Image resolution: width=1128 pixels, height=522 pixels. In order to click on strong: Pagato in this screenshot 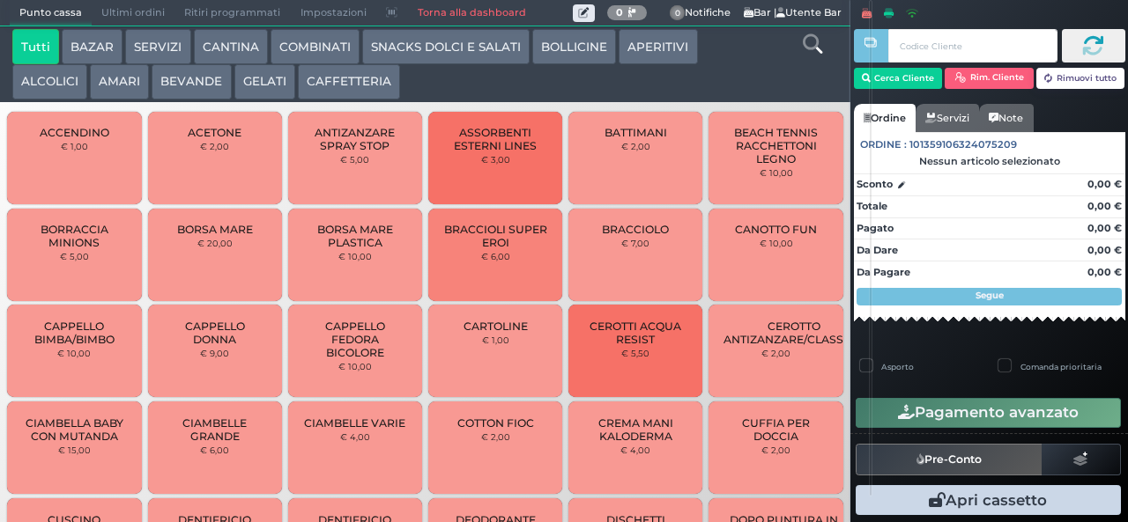, I will do `click(875, 228)`.